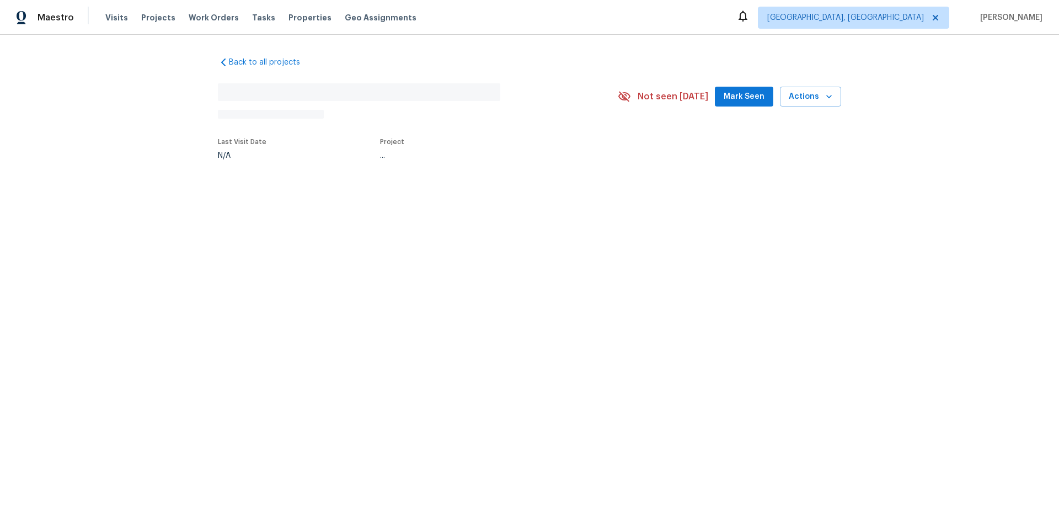 Image resolution: width=1059 pixels, height=526 pixels. I want to click on span: Properties, so click(310, 18).